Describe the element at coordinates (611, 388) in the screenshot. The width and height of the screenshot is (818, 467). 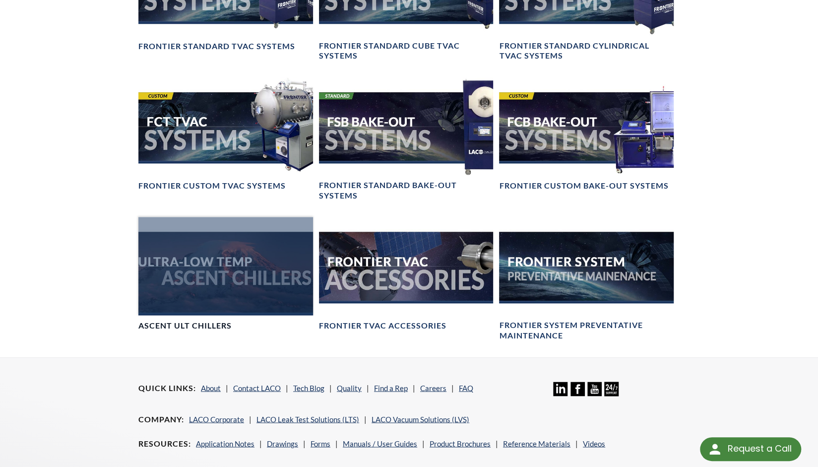
I see `img: 24/7 Support Icon` at that location.